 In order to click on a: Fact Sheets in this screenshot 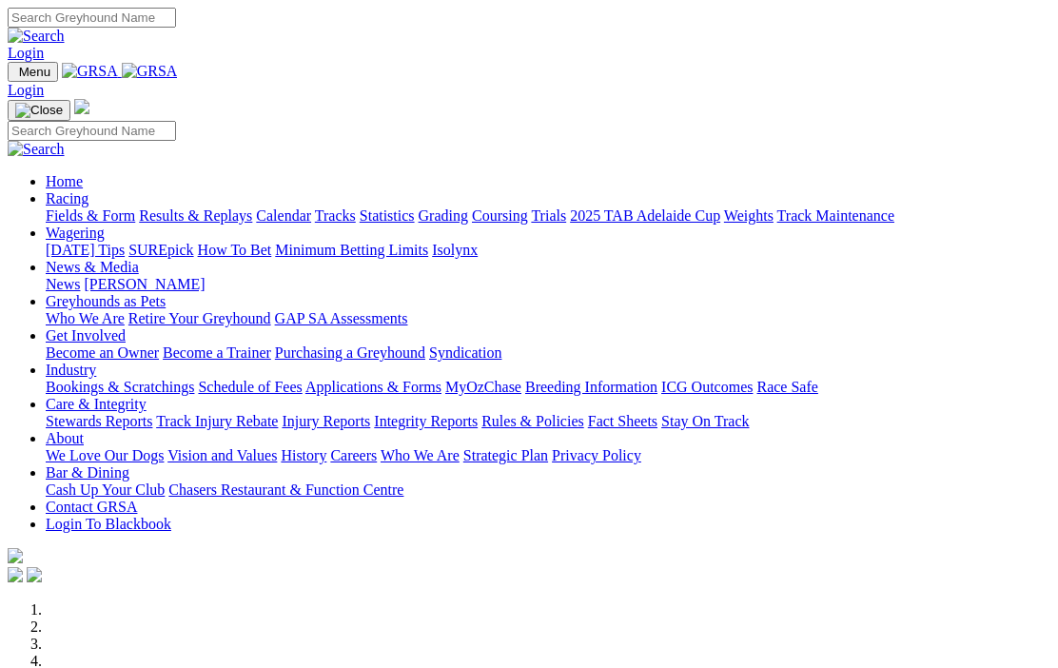, I will do `click(622, 421)`.